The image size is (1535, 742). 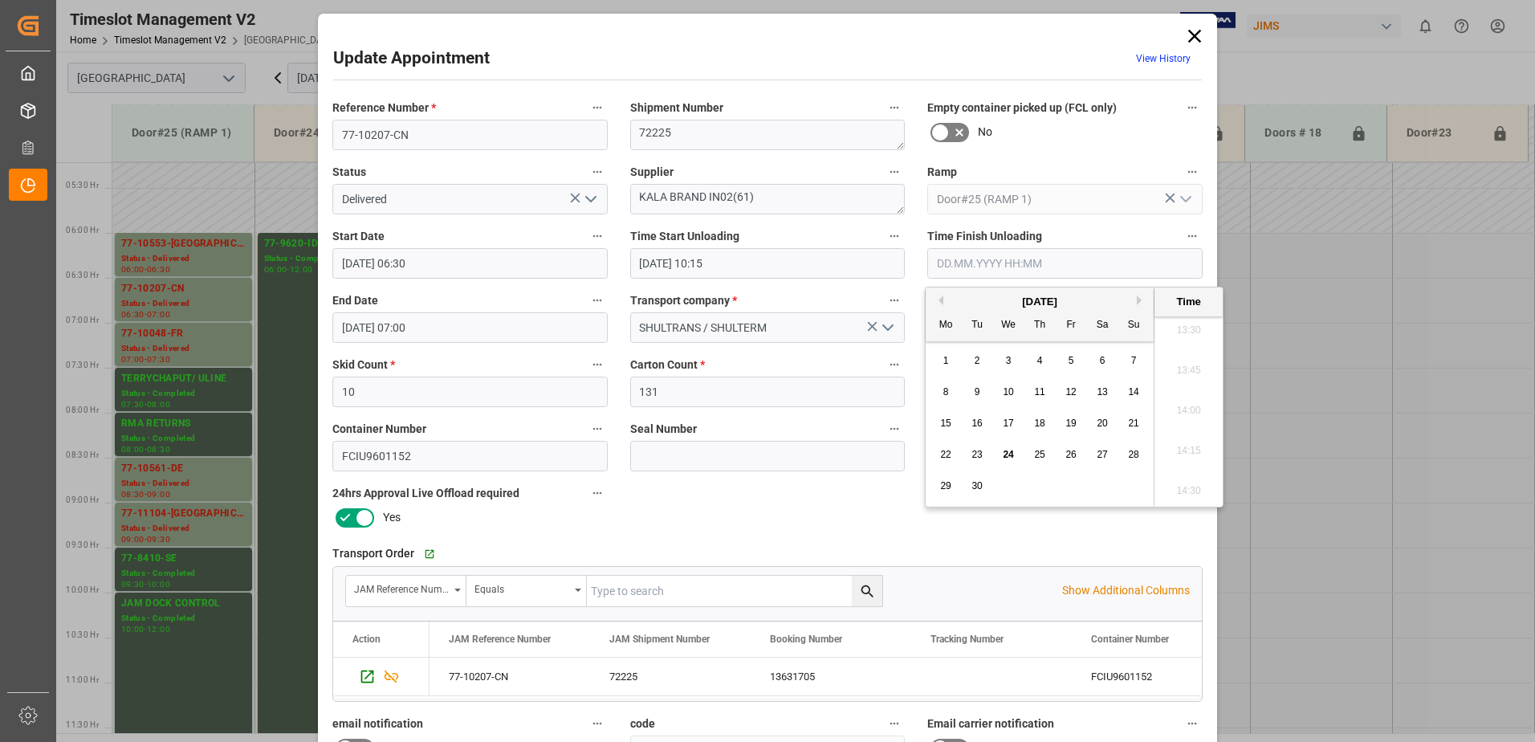 What do you see at coordinates (1070, 423) in the screenshot?
I see `span: 19` at bounding box center [1070, 423].